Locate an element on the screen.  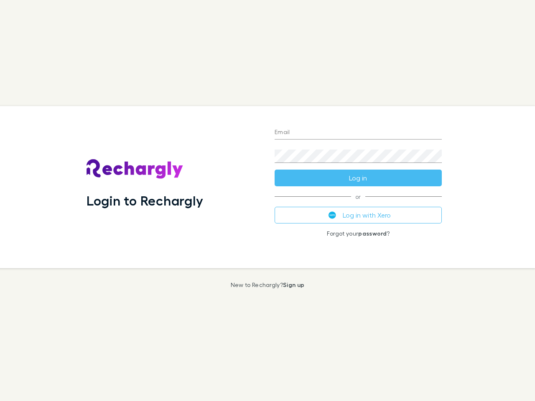
button: Log in is located at coordinates (358, 178).